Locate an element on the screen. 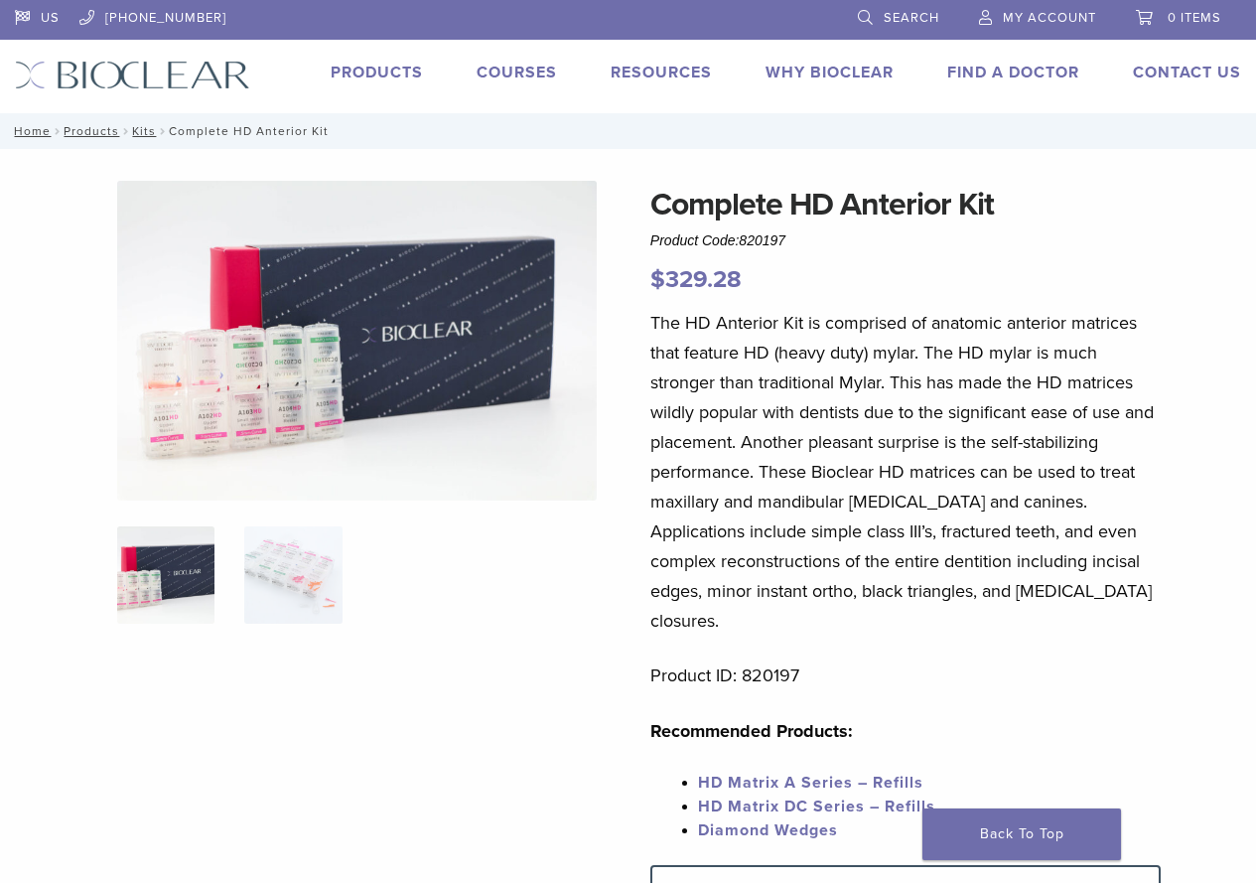  span: My Account is located at coordinates (1050, 18).